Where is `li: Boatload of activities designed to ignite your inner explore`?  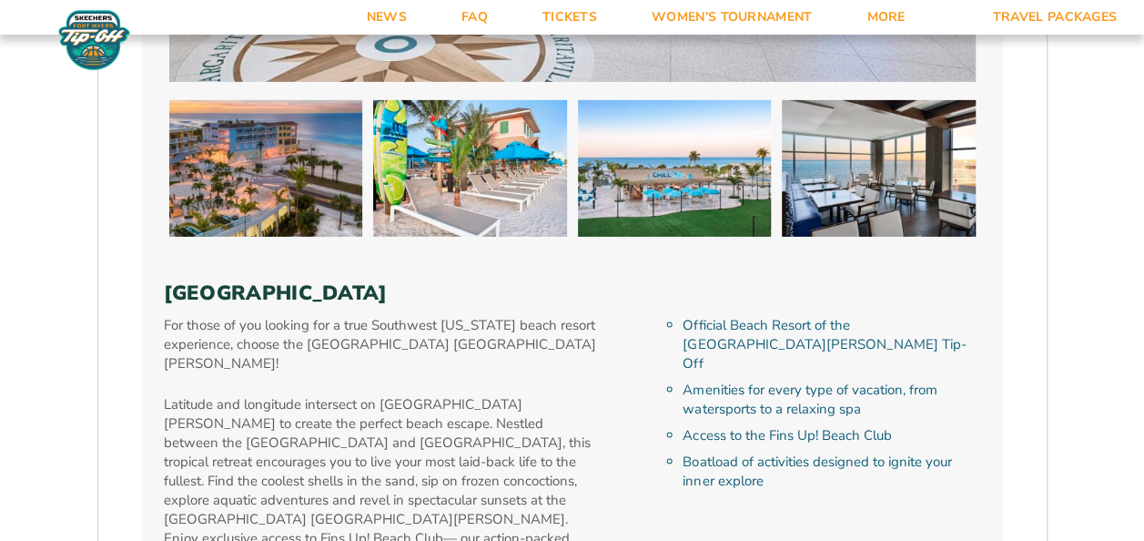 li: Boatload of activities designed to ignite your inner explore is located at coordinates (831, 471).